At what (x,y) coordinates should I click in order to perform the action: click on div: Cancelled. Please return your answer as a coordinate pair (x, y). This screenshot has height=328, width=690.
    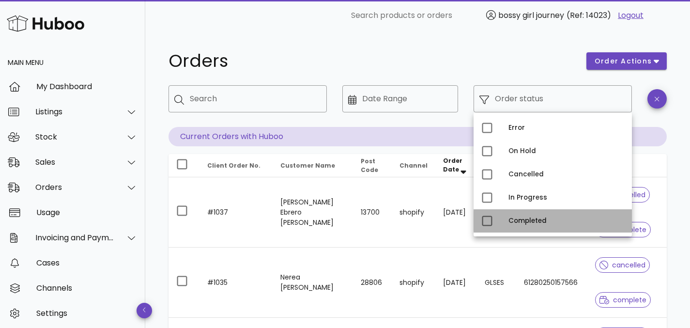
    Looking at the image, I should click on (566, 174).